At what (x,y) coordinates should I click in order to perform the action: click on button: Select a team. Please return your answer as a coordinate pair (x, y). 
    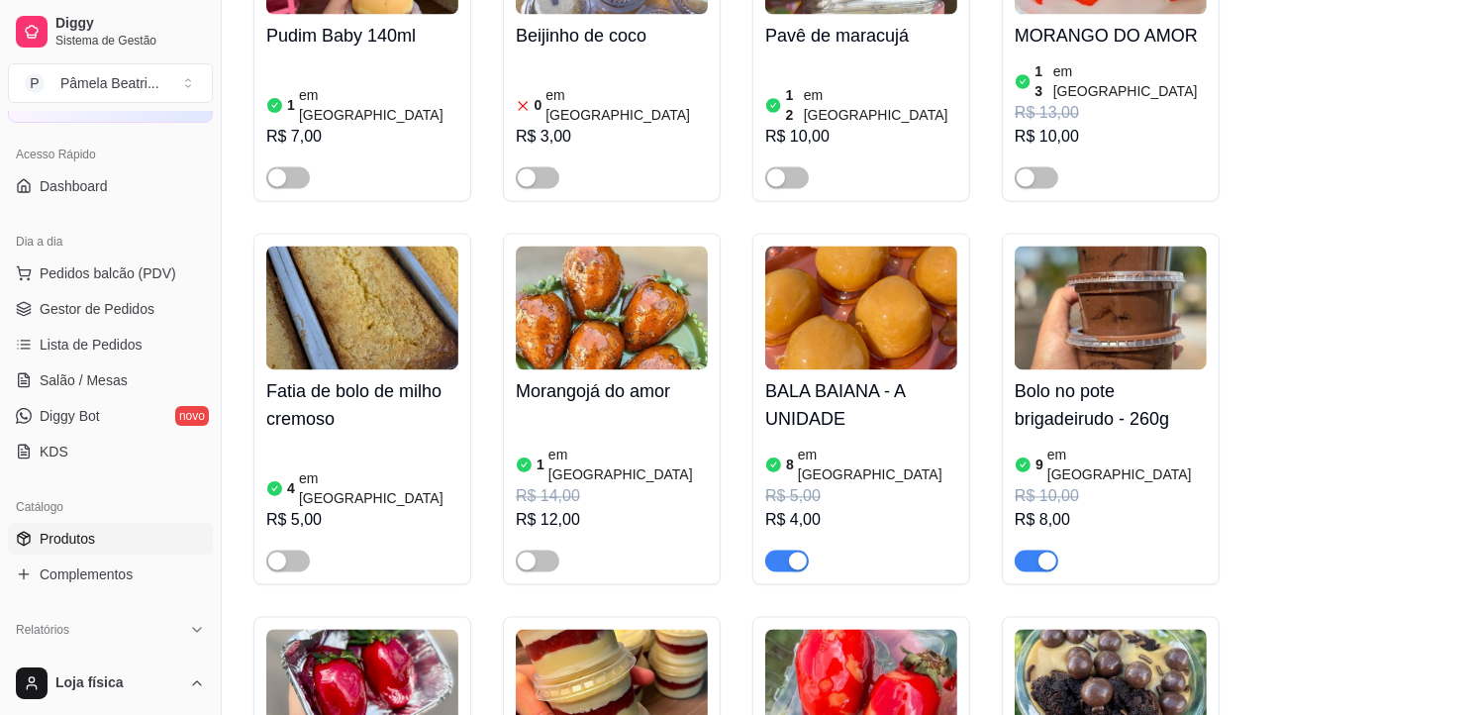
    Looking at the image, I should click on (110, 83).